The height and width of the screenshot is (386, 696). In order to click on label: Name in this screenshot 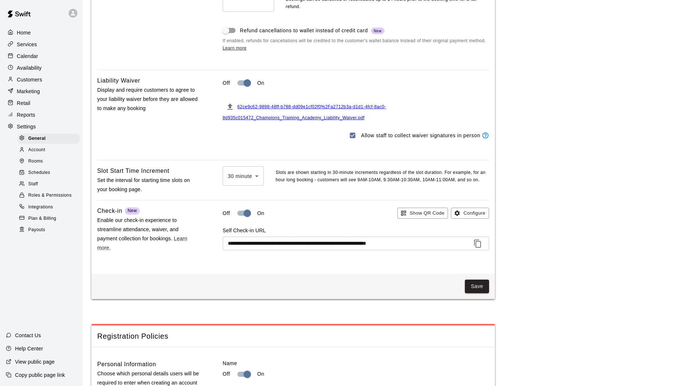, I will do `click(356, 363)`.